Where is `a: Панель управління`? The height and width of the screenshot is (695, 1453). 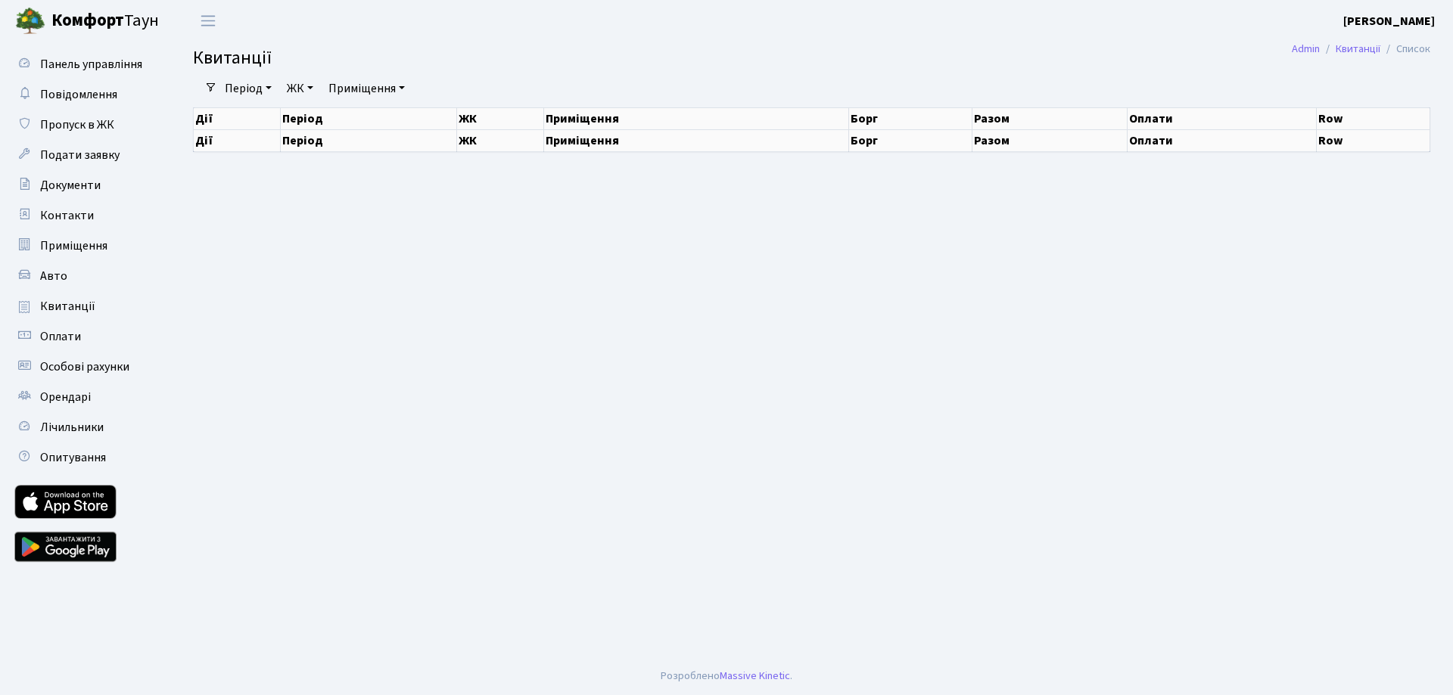 a: Панель управління is located at coordinates (83, 64).